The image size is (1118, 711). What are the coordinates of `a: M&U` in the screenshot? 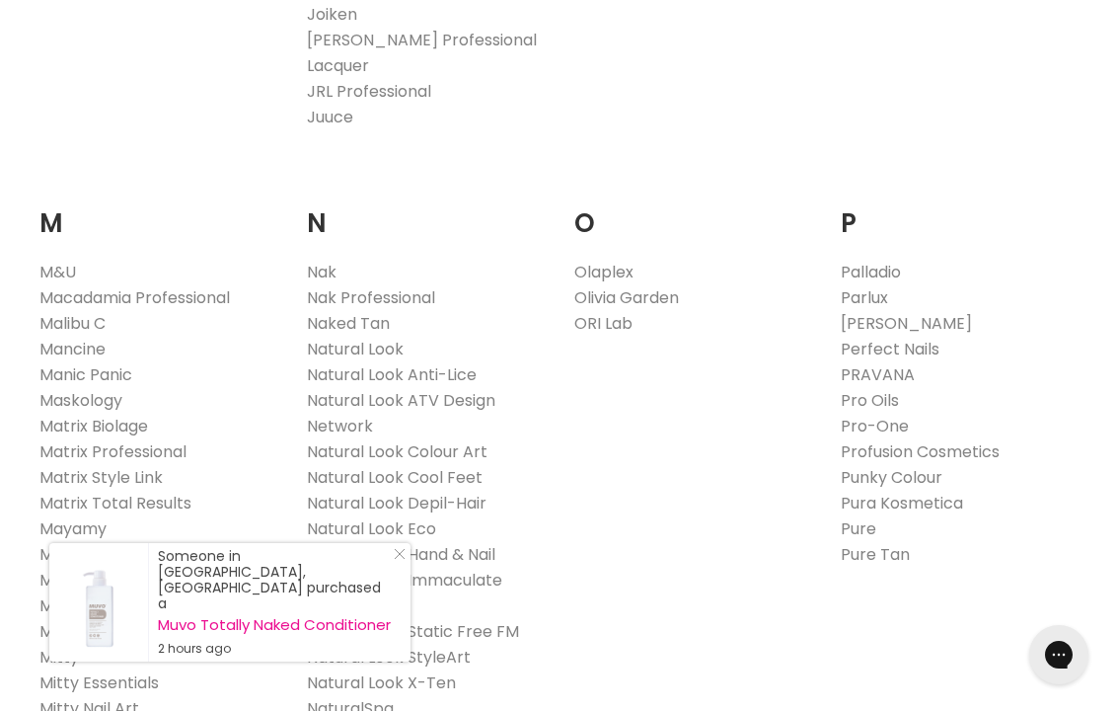 It's located at (57, 271).